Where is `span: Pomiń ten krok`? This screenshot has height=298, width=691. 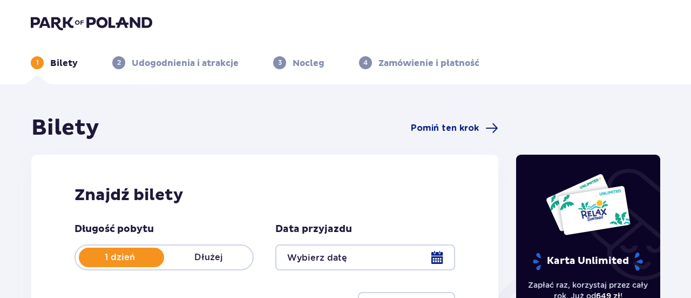
span: Pomiń ten krok is located at coordinates (445, 128).